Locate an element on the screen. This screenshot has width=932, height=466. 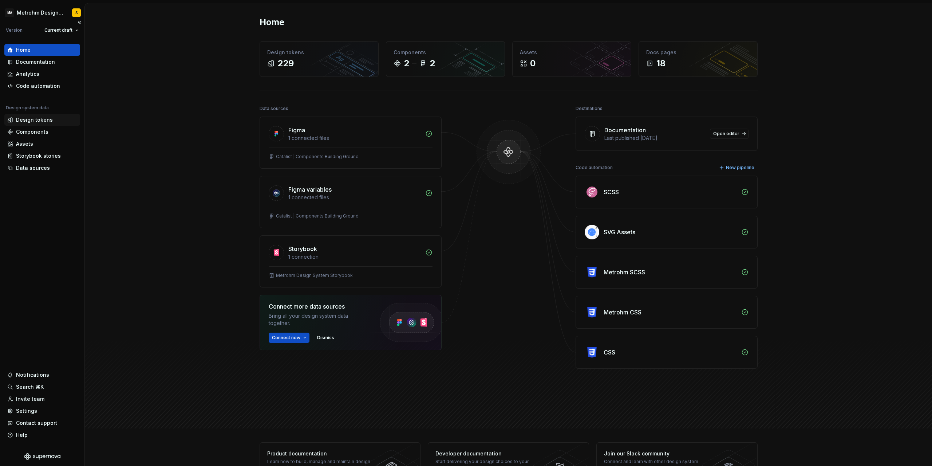
div: SVG Assets is located at coordinates (619, 232).